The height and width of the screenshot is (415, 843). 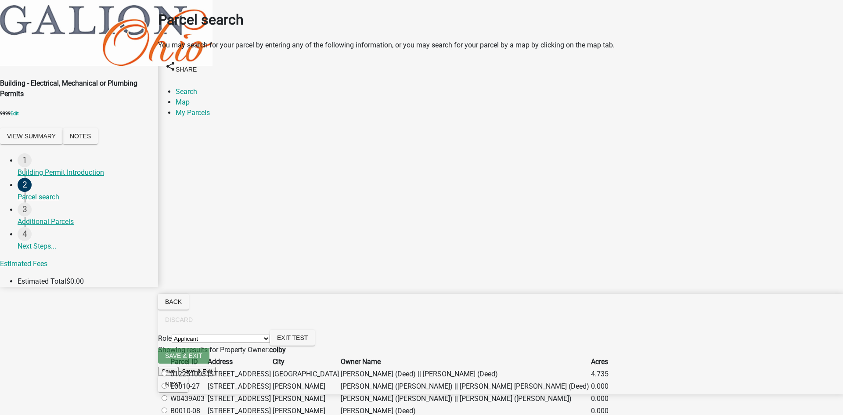 What do you see at coordinates (84, 173) in the screenshot?
I see `div: Building Permit Introduction` at bounding box center [84, 173].